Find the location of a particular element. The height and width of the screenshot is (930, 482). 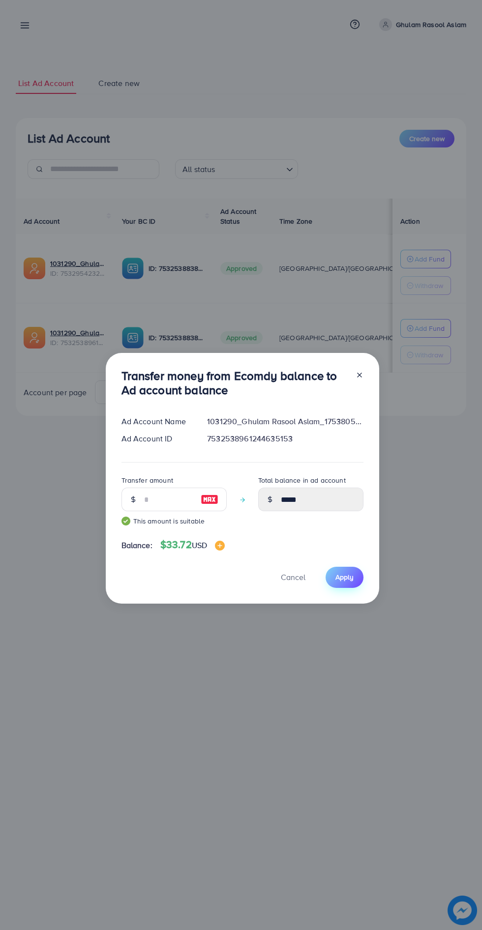

span: Balance: is located at coordinates (137, 545).